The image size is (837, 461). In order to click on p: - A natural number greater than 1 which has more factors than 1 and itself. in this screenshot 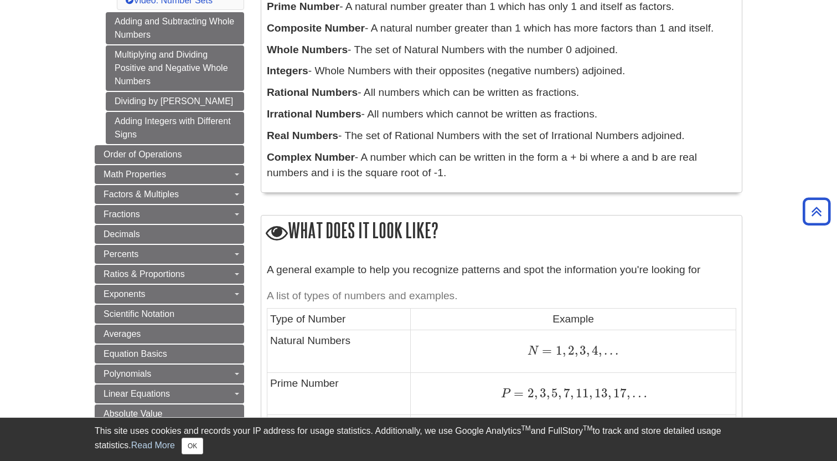, I will do `click(502, 28)`.